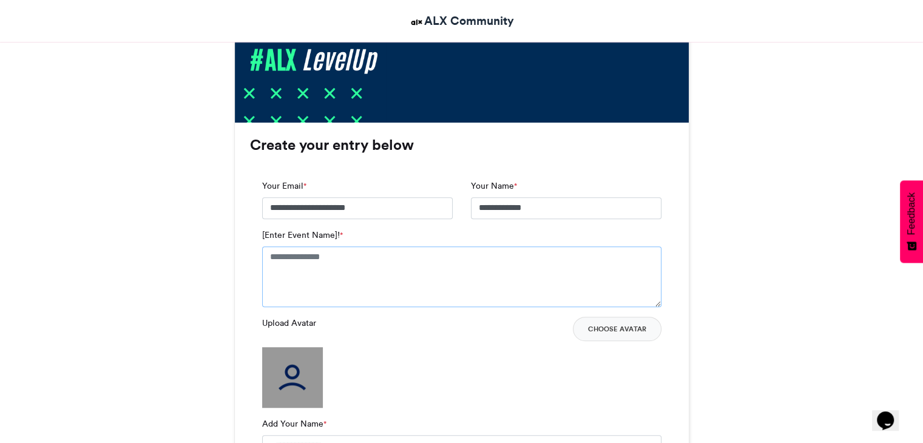 The height and width of the screenshot is (443, 923). What do you see at coordinates (911, 221) in the screenshot?
I see `button: Feedback - Show survey` at bounding box center [911, 221].